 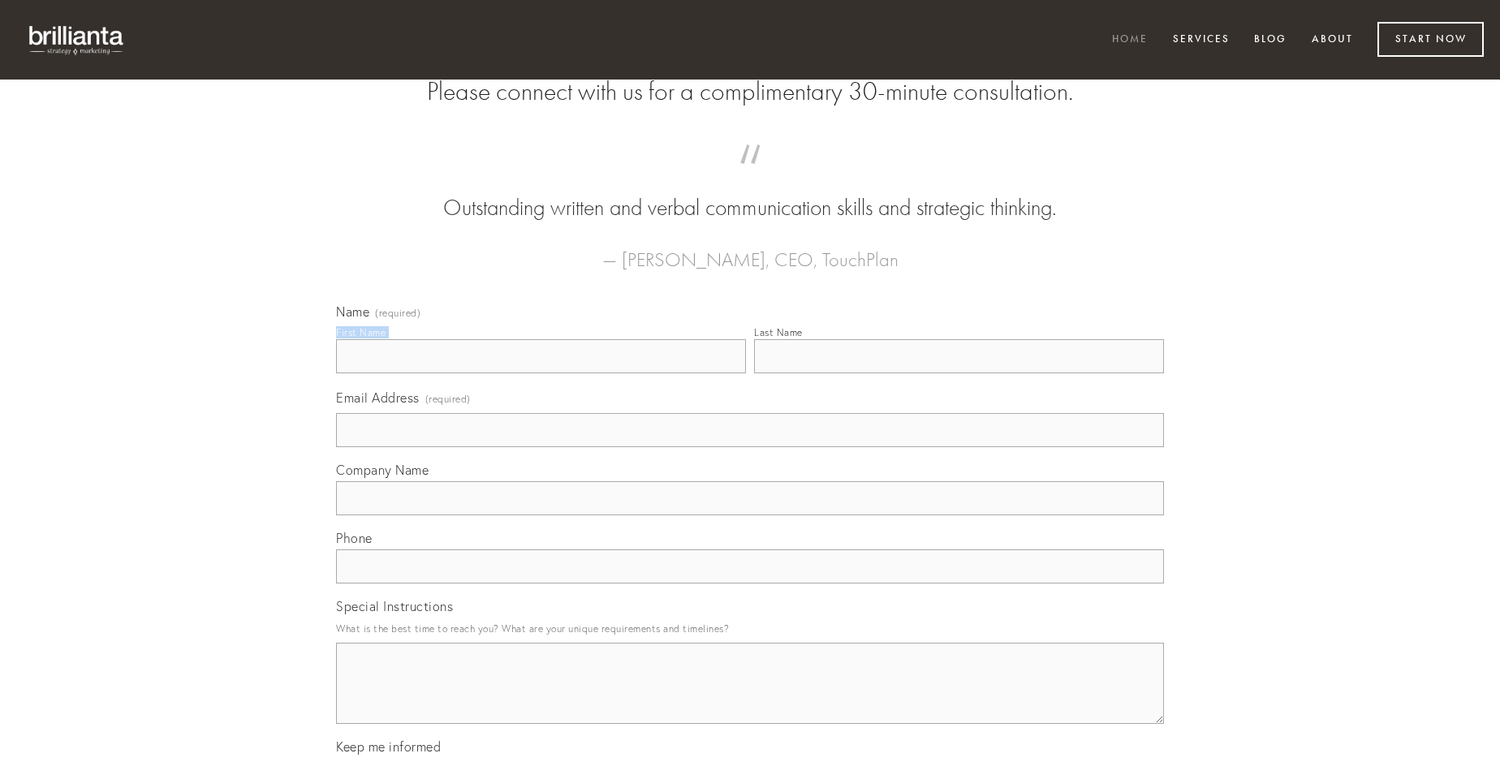 I want to click on span: Phone, so click(x=354, y=538).